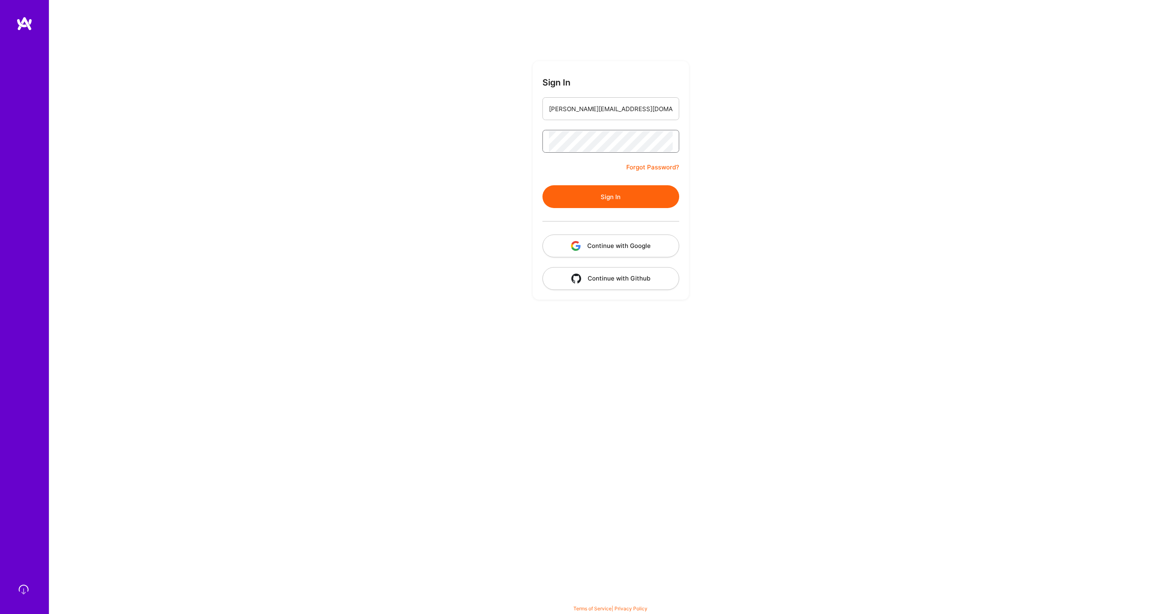  Describe the element at coordinates (611, 278) in the screenshot. I see `button: Continue with Github` at that location.